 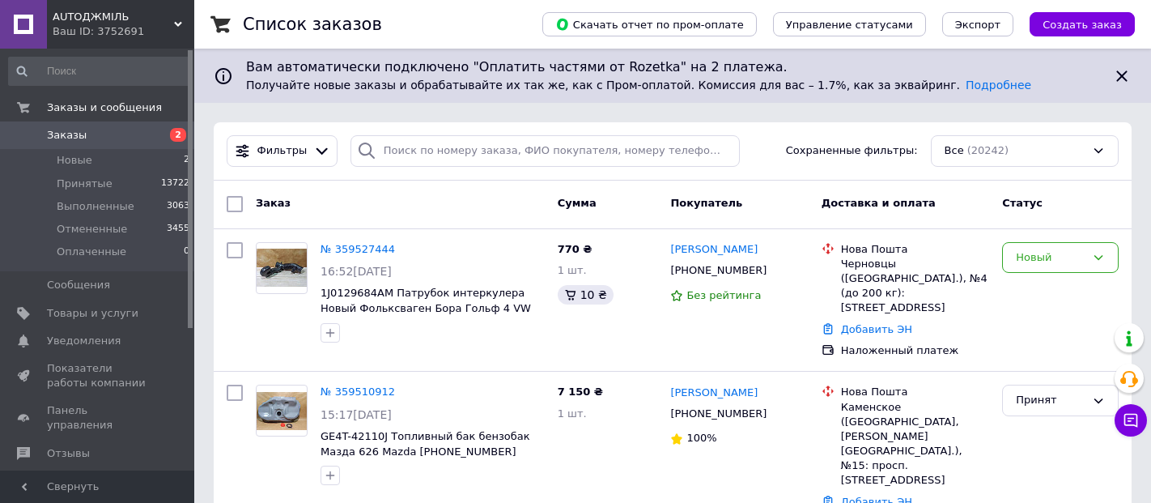 I want to click on button: Создать заказ, so click(x=1082, y=24).